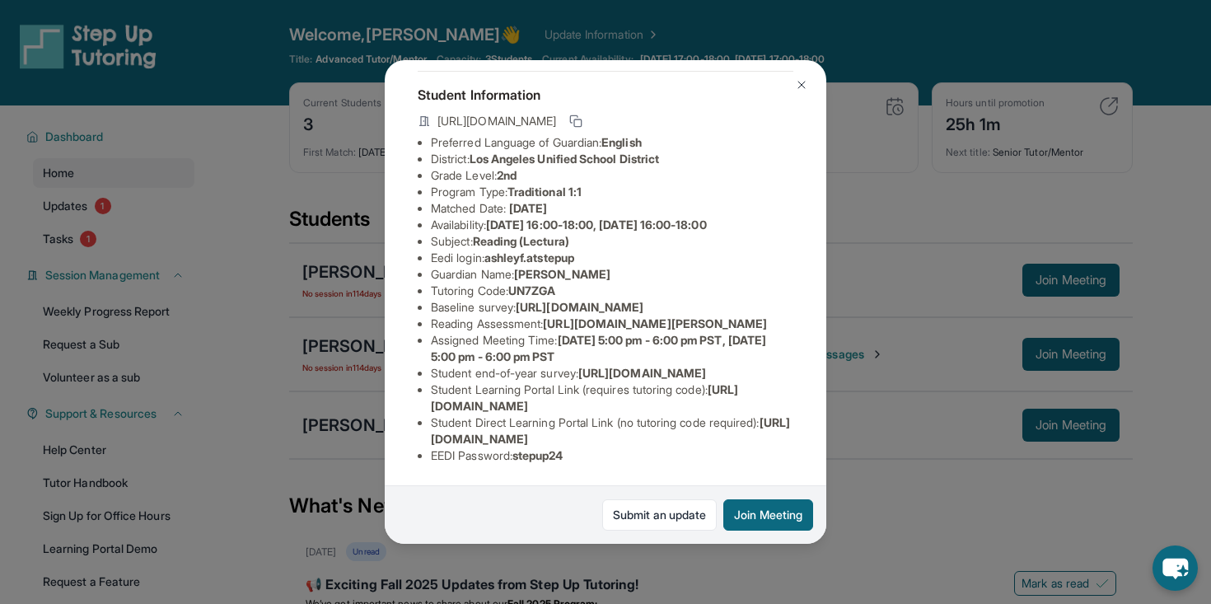  Describe the element at coordinates (612, 208) in the screenshot. I see `li: Matched Date:` at that location.